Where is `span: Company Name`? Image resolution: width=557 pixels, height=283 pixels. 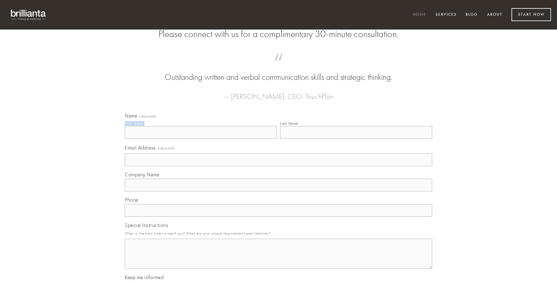
span: Company Name is located at coordinates (142, 174).